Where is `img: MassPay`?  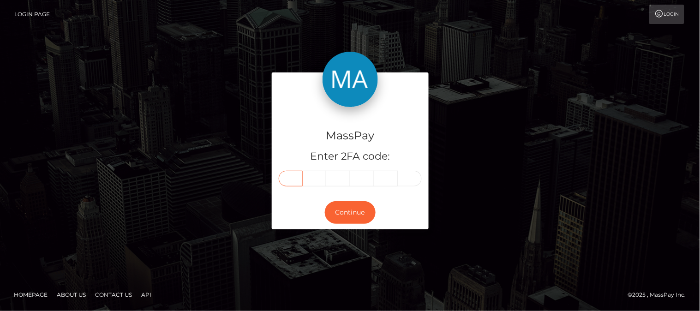
img: MassPay is located at coordinates (350, 79).